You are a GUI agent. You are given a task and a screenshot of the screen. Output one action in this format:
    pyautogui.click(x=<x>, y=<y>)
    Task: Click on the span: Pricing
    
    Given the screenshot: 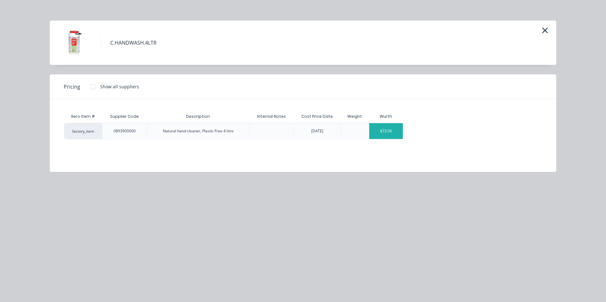 What is the action you would take?
    pyautogui.click(x=72, y=87)
    